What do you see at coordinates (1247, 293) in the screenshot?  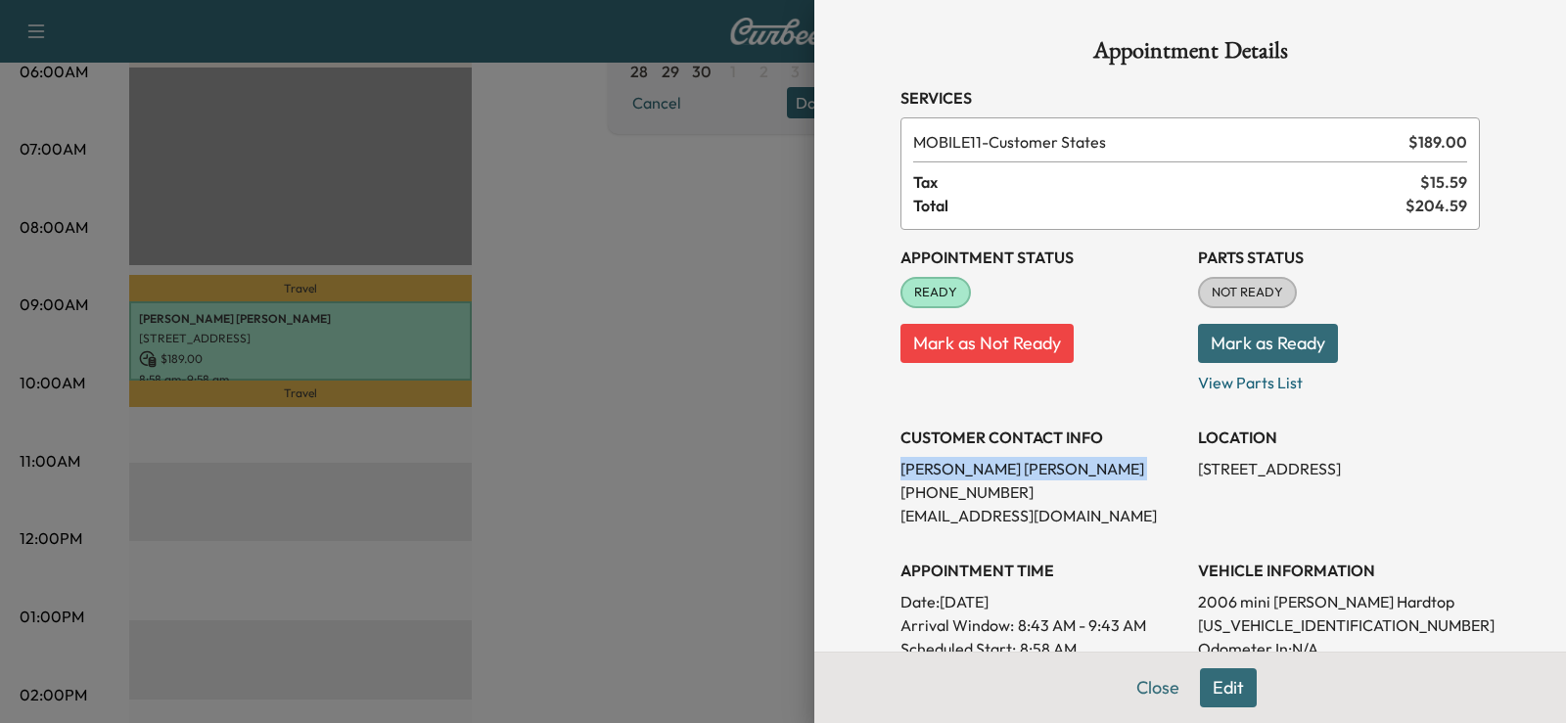 I see `span: NOT READY` at bounding box center [1247, 293].